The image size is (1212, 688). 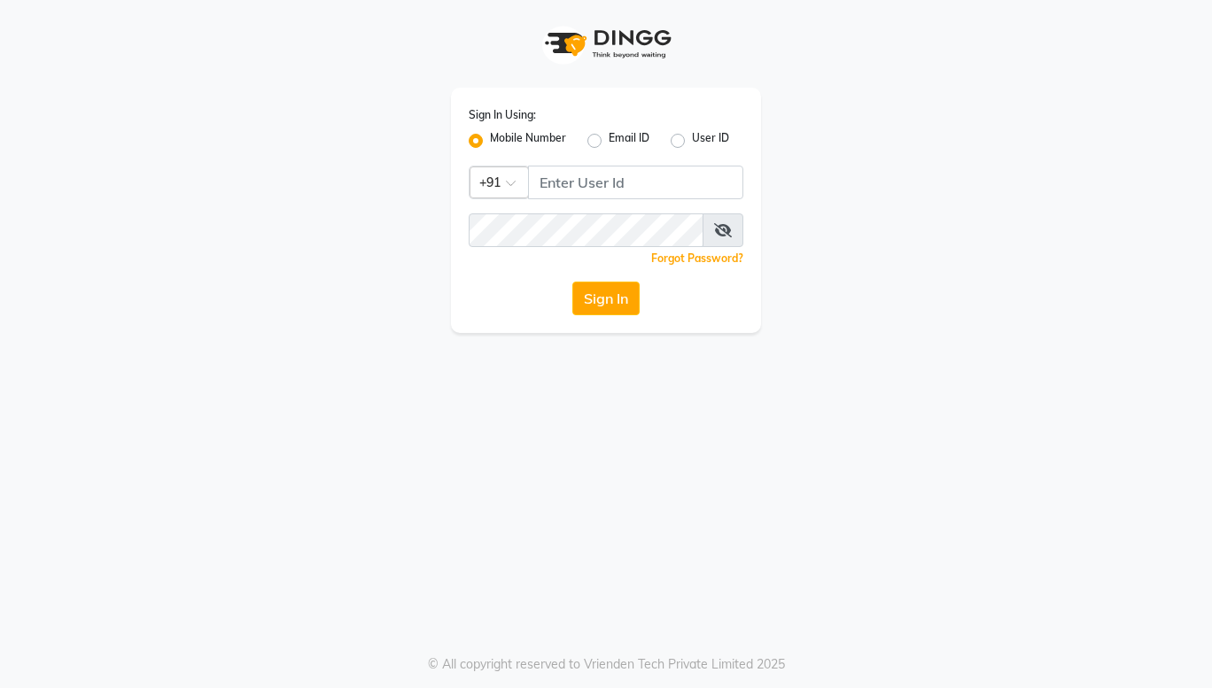 I want to click on a: Forgot Password?, so click(x=697, y=258).